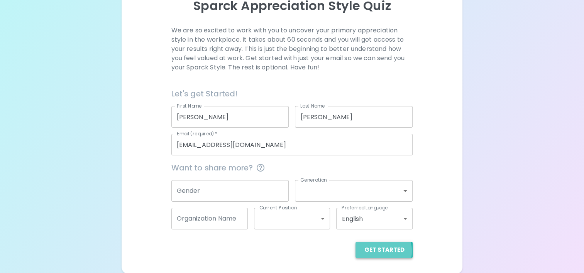  Describe the element at coordinates (384, 250) in the screenshot. I see `button: Get Started` at that location.